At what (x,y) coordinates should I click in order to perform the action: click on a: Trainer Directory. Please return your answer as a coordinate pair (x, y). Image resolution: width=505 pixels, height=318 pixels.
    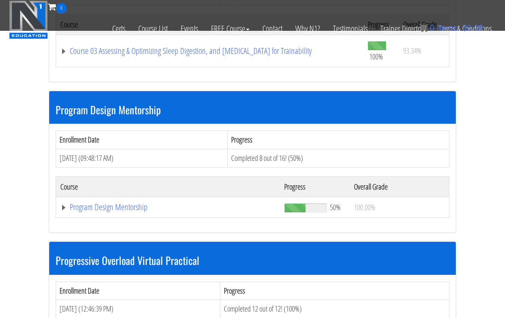
    Looking at the image, I should click on (403, 29).